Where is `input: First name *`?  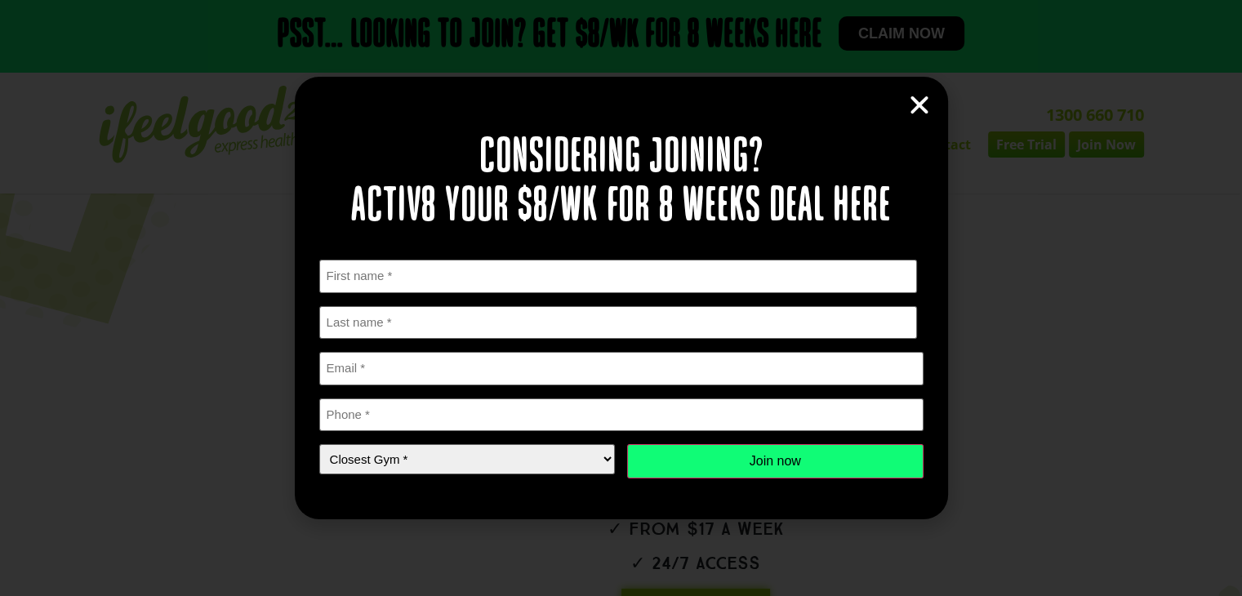 input: First name * is located at coordinates (618, 276).